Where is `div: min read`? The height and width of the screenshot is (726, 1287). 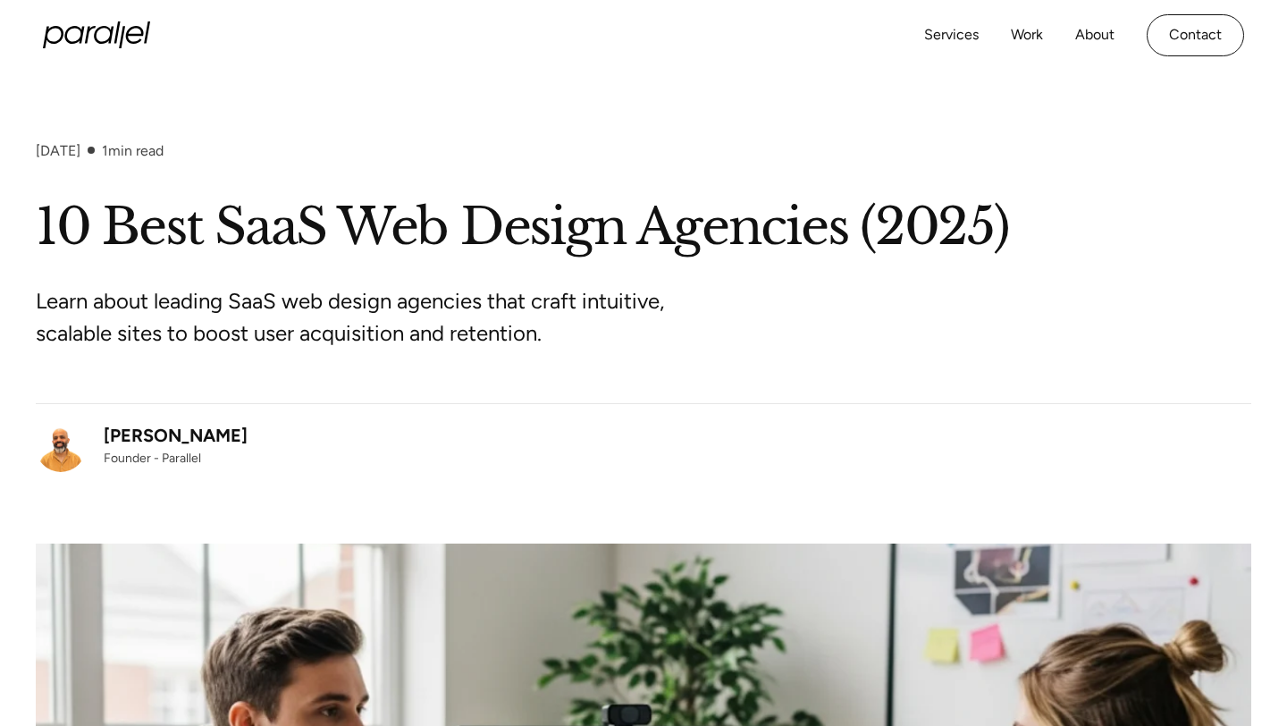
div: min read is located at coordinates (132, 150).